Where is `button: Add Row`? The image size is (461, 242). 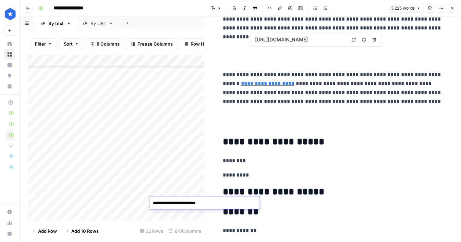 button: Add Row is located at coordinates (44, 231).